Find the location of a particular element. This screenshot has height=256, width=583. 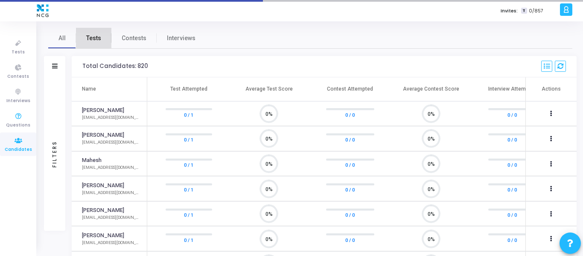

th: Average Contest Score is located at coordinates (431, 89).